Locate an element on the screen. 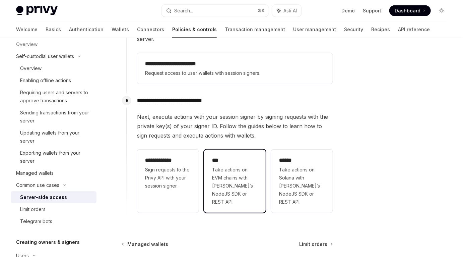 Image resolution: width=463 pixels, height=257 pixels. div: Enabling offline actions is located at coordinates (46, 80).